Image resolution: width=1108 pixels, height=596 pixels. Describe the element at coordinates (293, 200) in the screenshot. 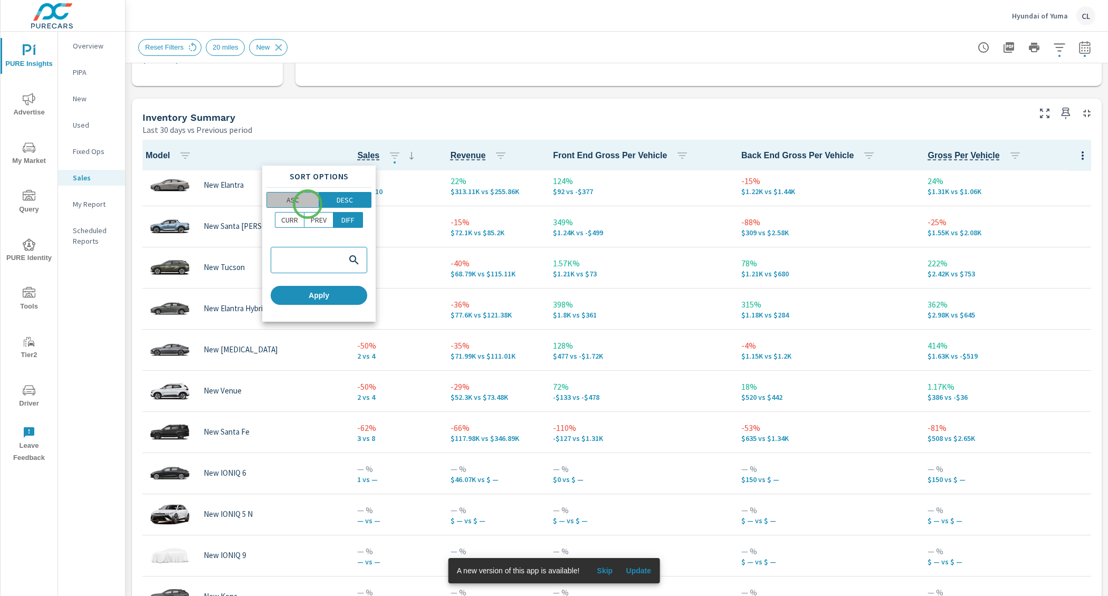

I see `p: ASC` at that location.